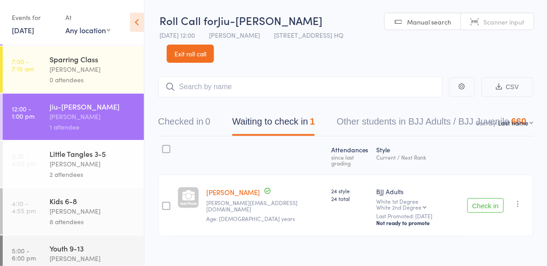 The image size is (547, 266). Describe the element at coordinates (93, 248) in the screenshot. I see `div: Youth 9-13` at that location.